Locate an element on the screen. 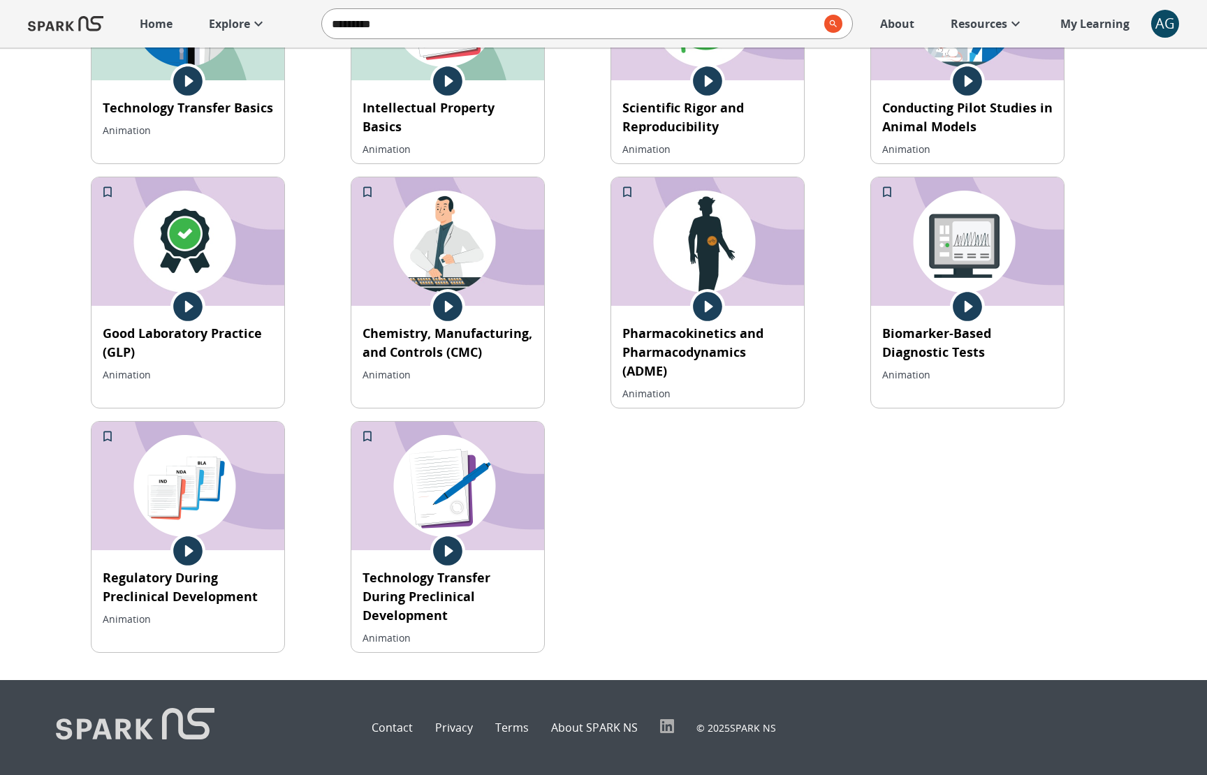 The image size is (1207, 775). img: LinkedIn is located at coordinates (667, 726).